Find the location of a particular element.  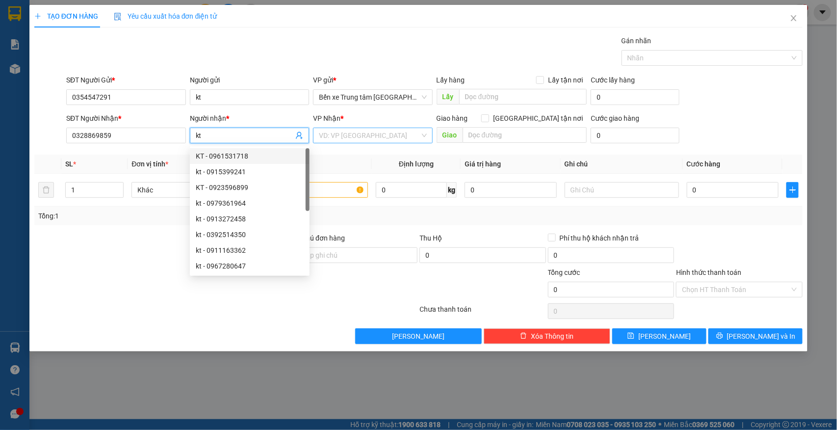

span: Định lượng is located at coordinates (416, 164).